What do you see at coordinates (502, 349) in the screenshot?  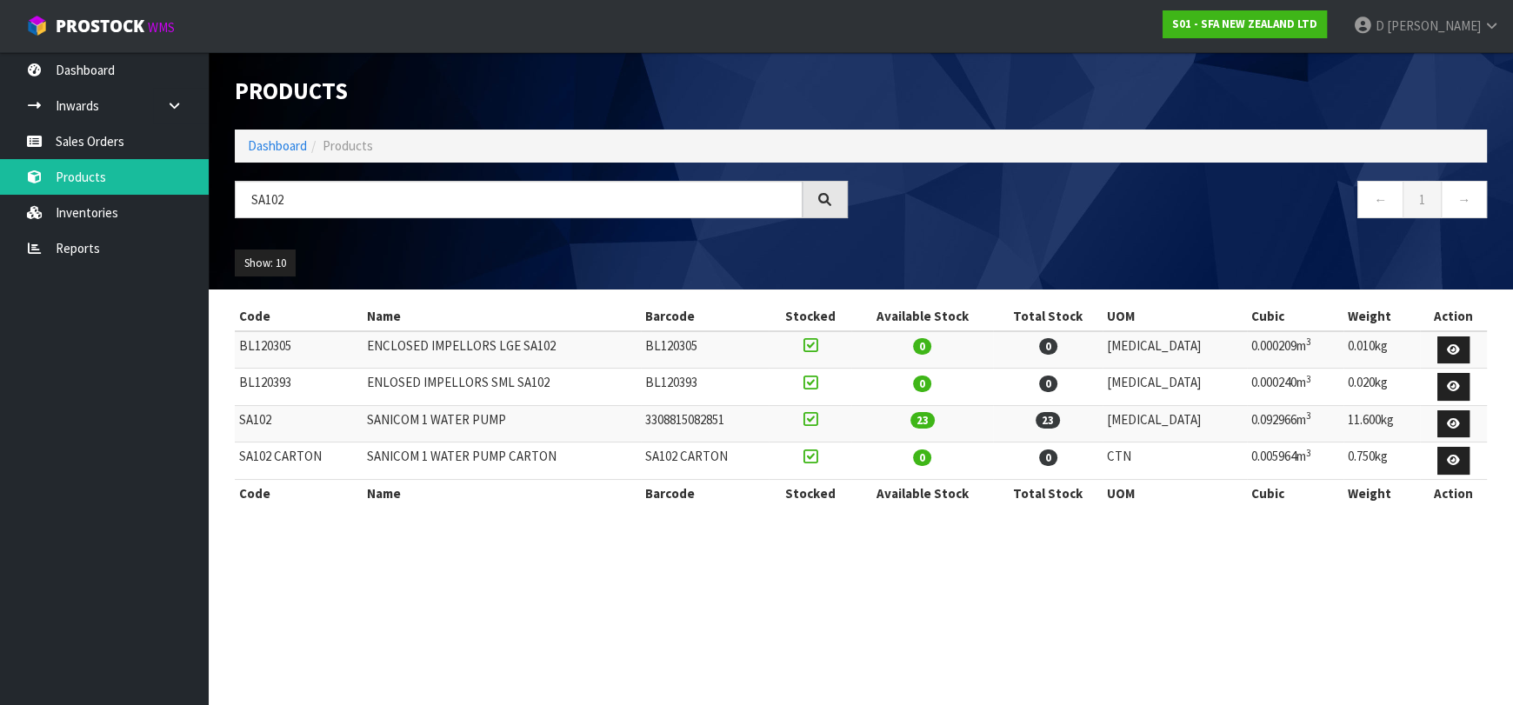 I see `td: ENCLOSED IMPELLORS LGE SA102` at bounding box center [502, 349].